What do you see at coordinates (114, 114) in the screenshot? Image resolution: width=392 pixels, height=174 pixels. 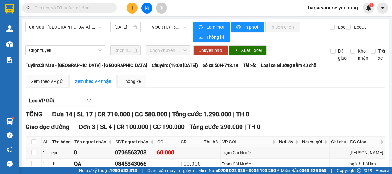 I see `span: CR 710.000` at bounding box center [114, 114].